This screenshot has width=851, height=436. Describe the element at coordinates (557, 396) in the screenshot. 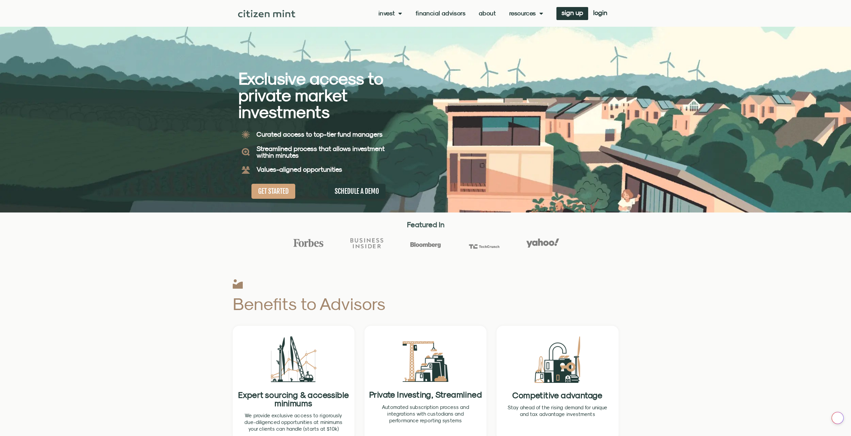

I see `h2: Competitive advantage` at that location.